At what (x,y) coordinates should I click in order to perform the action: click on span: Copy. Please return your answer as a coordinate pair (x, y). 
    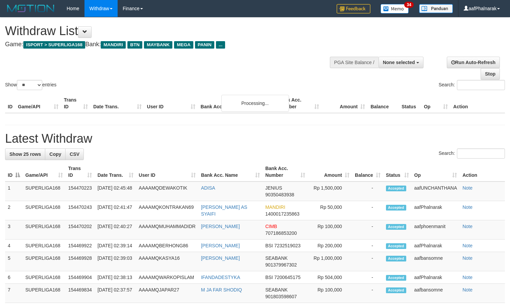
    Looking at the image, I should click on (55, 154).